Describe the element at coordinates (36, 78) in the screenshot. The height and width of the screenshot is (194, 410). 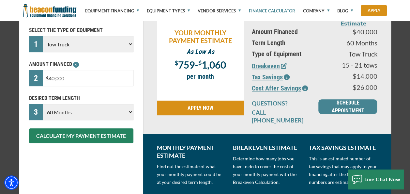
I see `div: 2` at that location.